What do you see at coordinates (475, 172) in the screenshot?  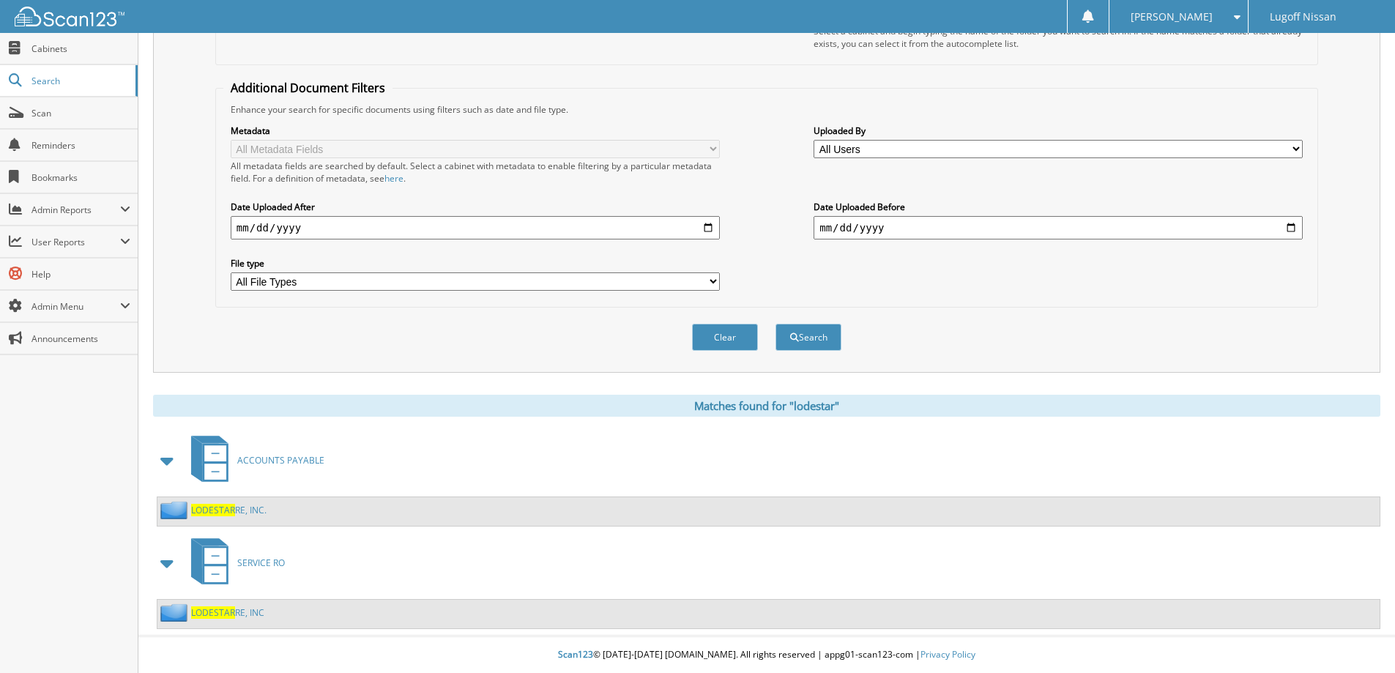 I see `div: All metadata fields are searched by default. Select a cabinet with metadata to enable filtering b...` at bounding box center [475, 172].